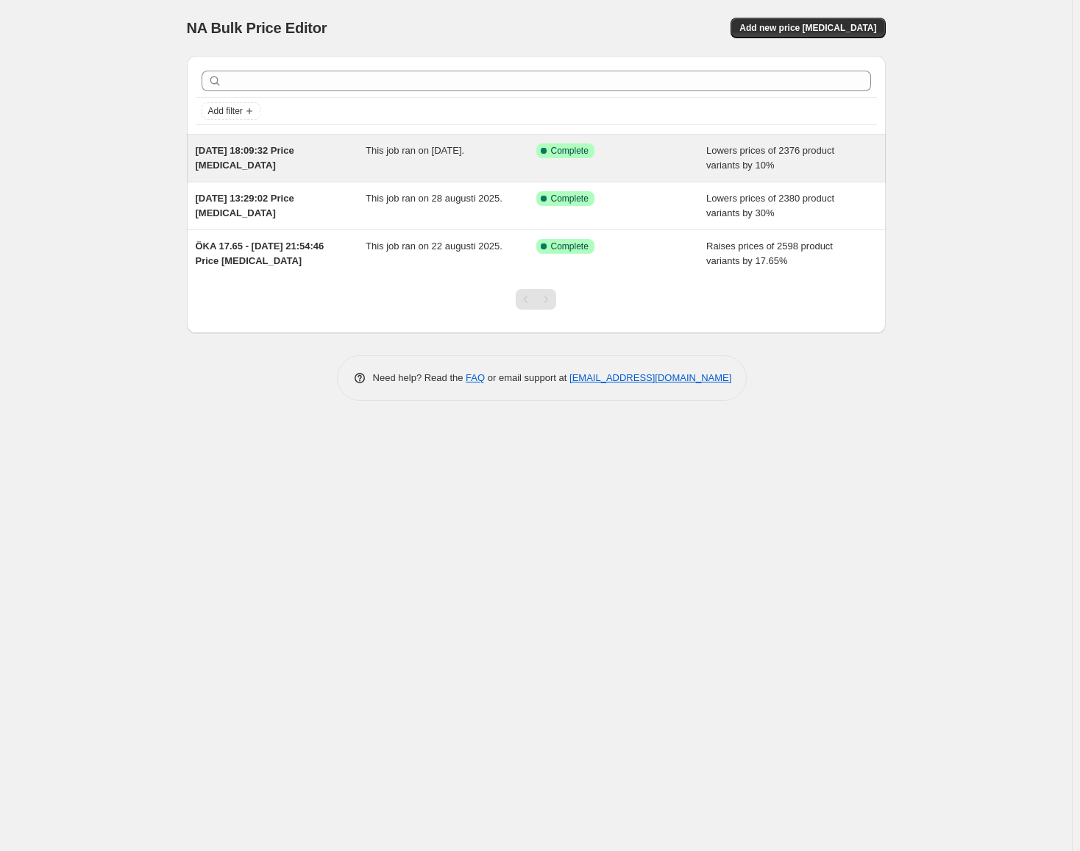  I want to click on a: FAQ, so click(475, 377).